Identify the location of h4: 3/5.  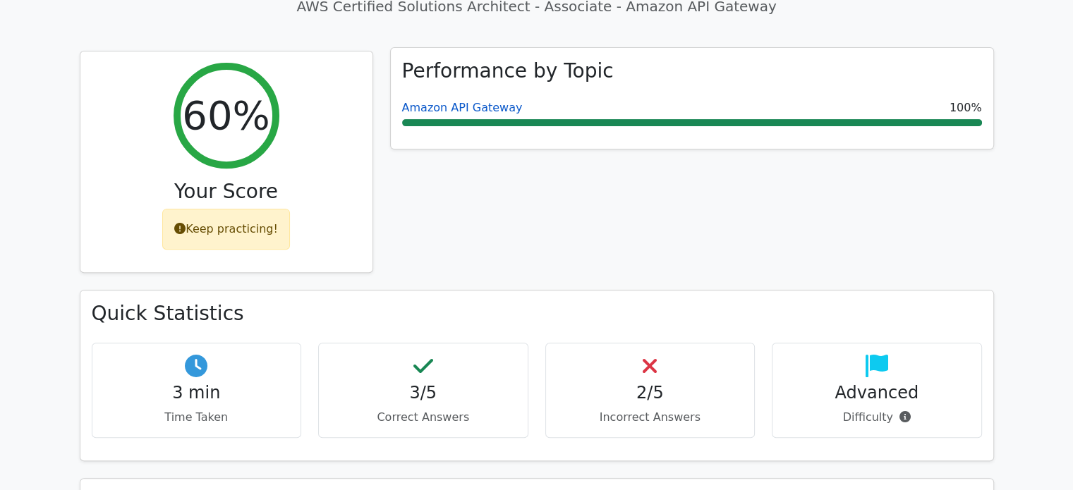
(423, 393).